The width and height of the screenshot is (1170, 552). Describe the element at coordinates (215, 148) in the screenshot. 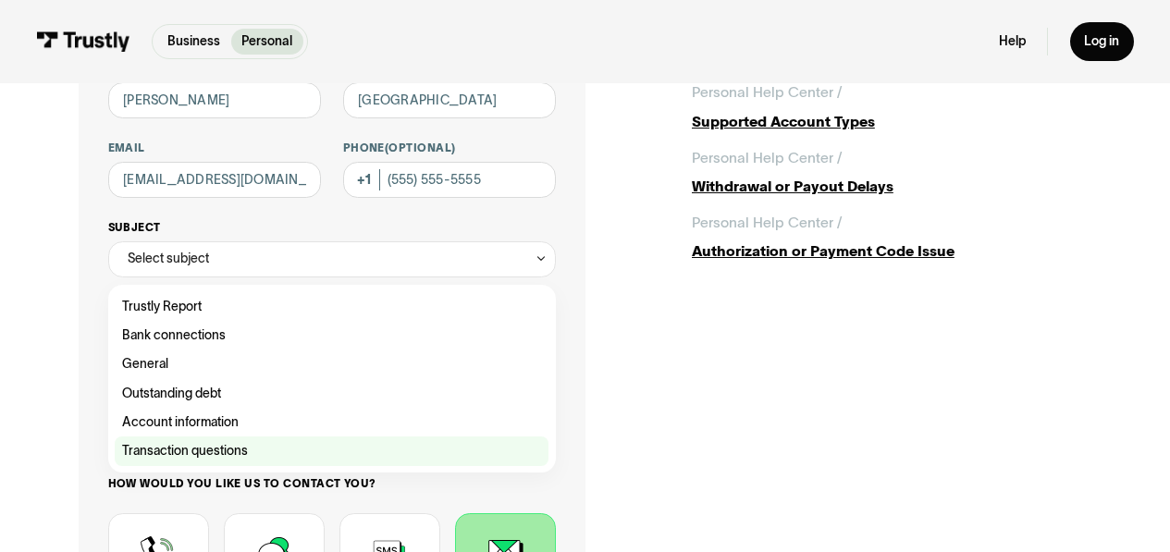

I see `label: Email` at that location.